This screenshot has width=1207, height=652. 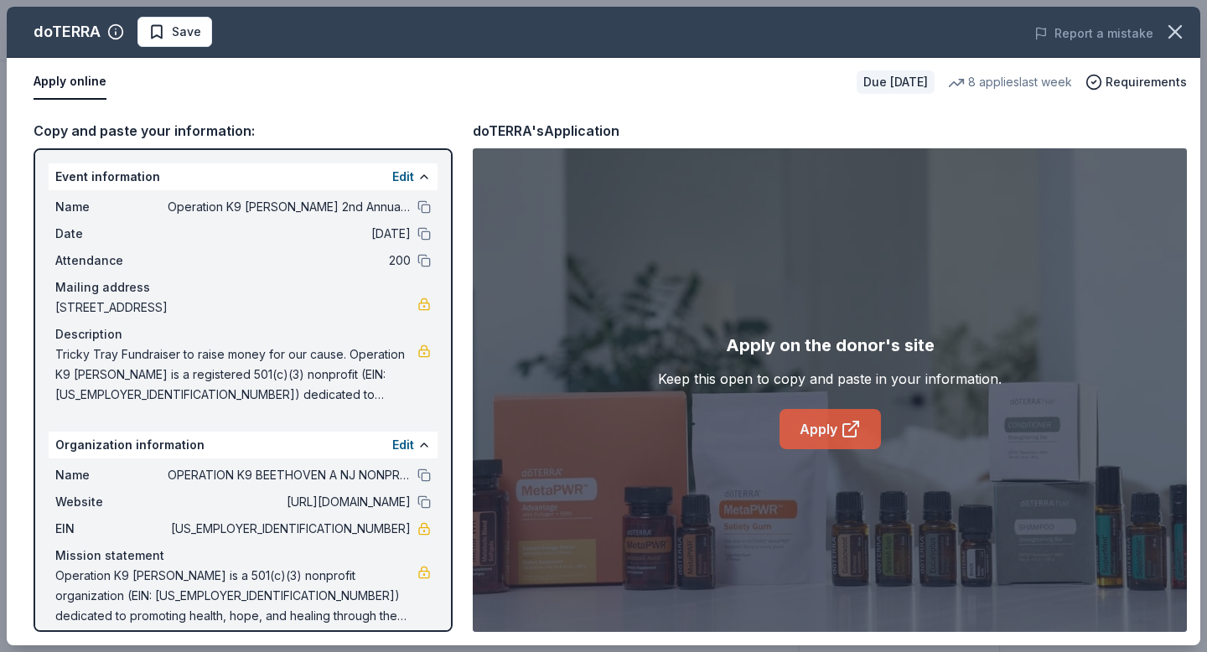 What do you see at coordinates (243, 131) in the screenshot?
I see `div: Copy and paste your information:` at bounding box center [243, 131].